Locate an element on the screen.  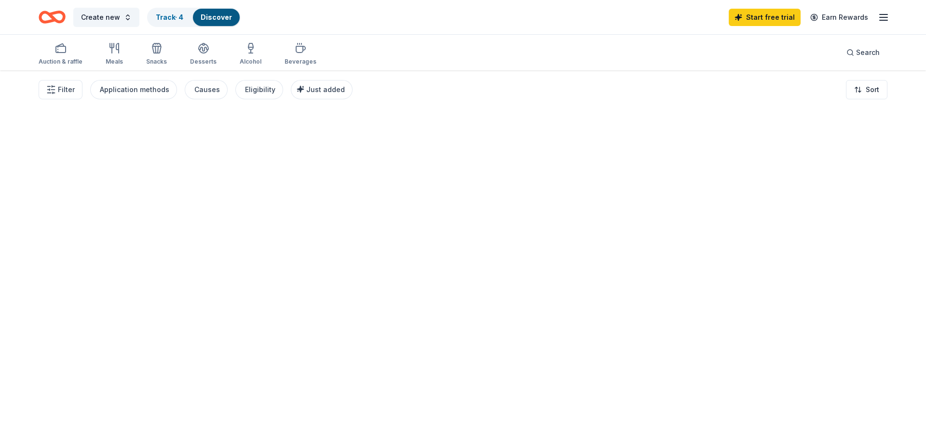
div: Meals is located at coordinates (114, 62).